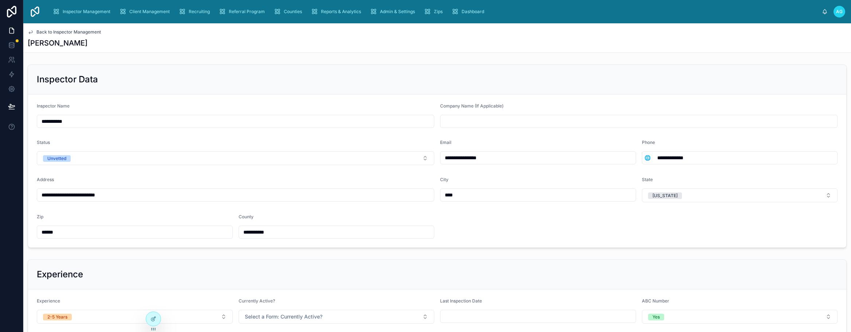 The image size is (851, 332). I want to click on span: County, so click(246, 216).